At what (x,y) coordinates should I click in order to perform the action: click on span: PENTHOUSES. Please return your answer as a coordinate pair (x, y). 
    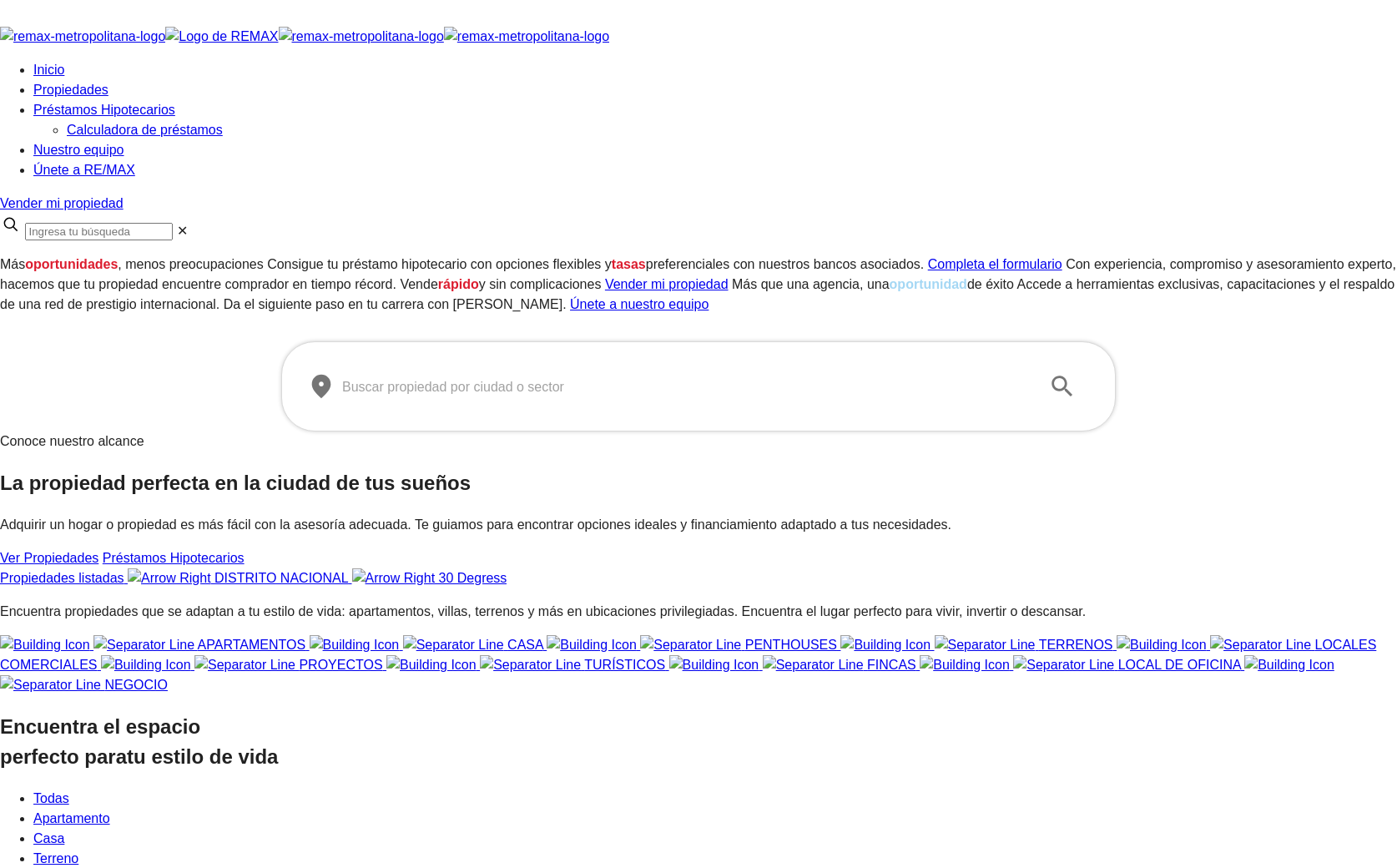
    Looking at the image, I should click on (791, 644).